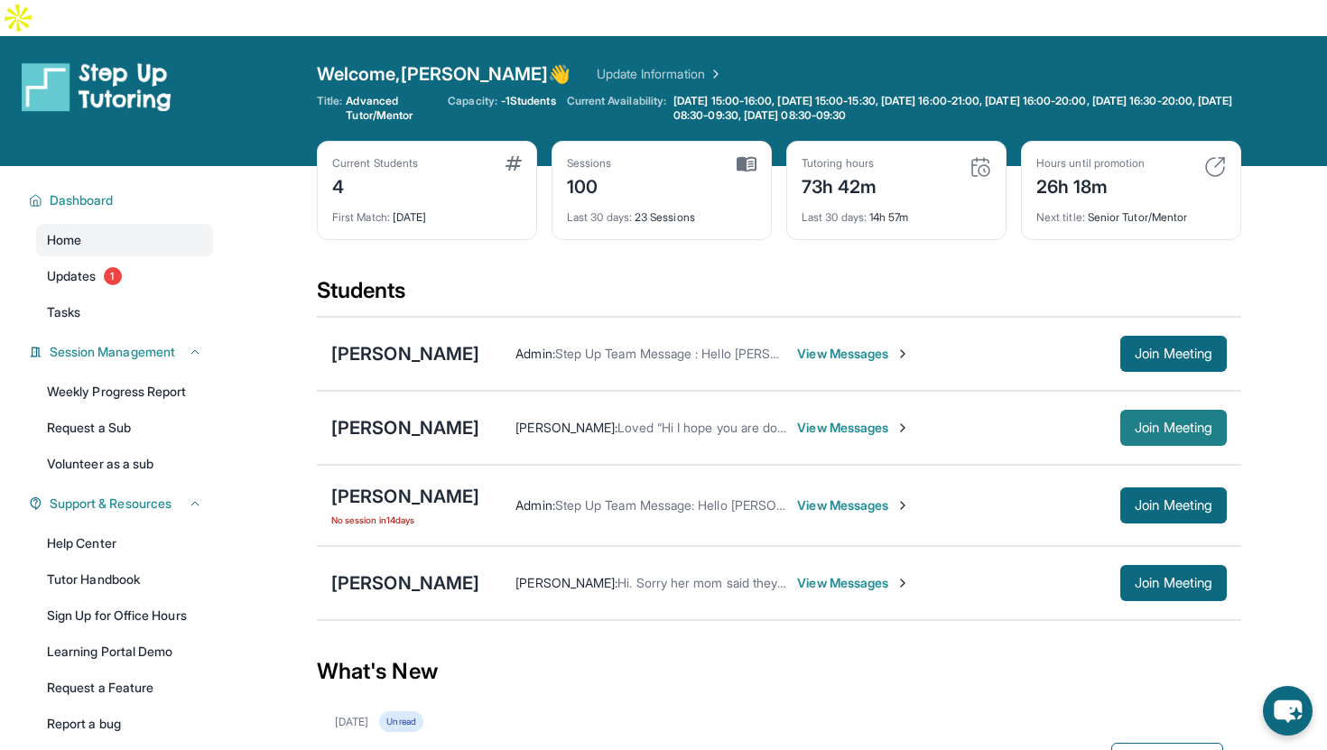  I want to click on a: Request a Feature, so click(125, 688).